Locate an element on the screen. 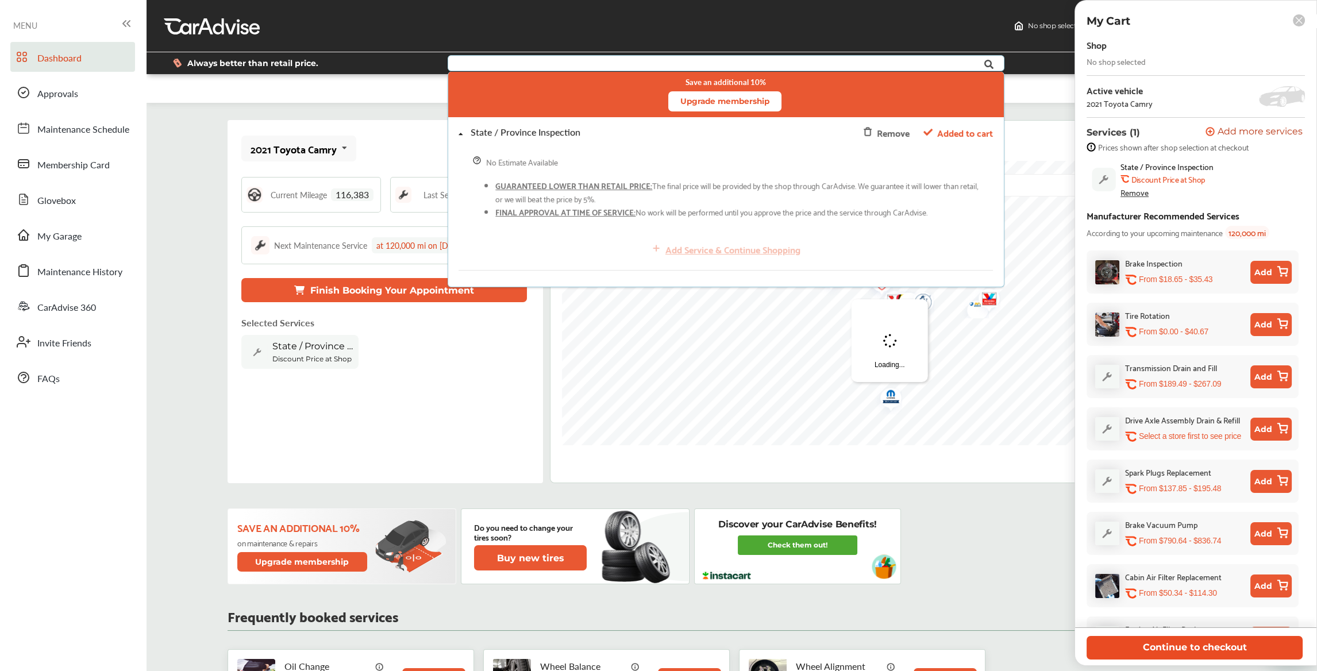 This screenshot has width=1317, height=671. span: Maintenance History is located at coordinates (80, 272).